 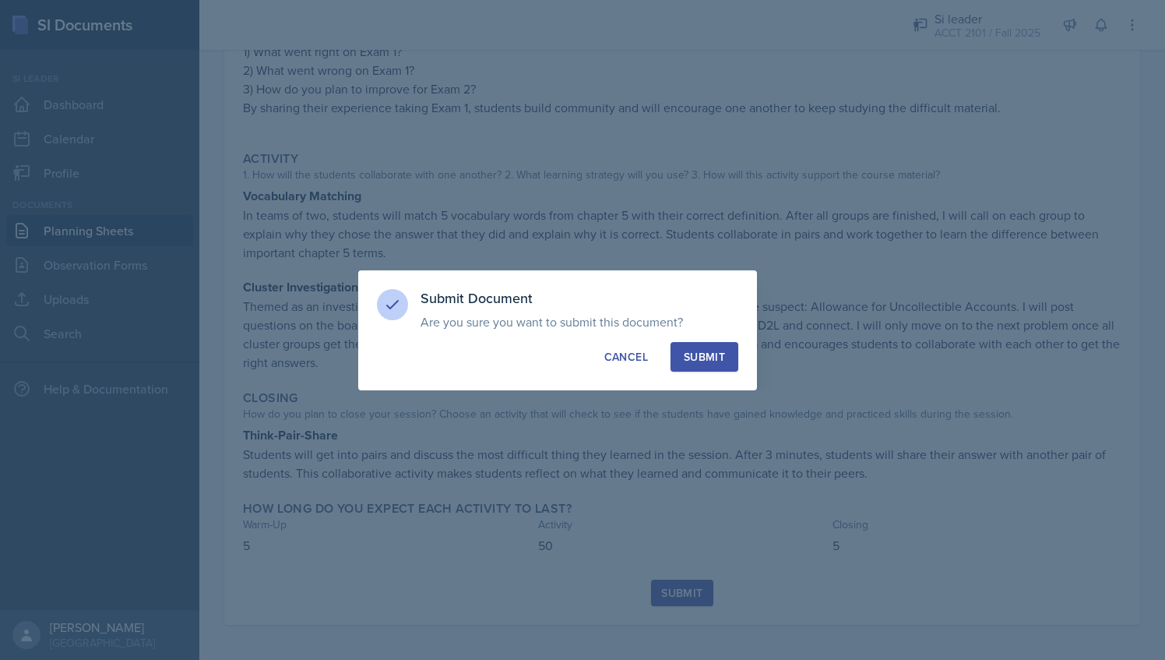 I want to click on button: Cancel, so click(x=626, y=357).